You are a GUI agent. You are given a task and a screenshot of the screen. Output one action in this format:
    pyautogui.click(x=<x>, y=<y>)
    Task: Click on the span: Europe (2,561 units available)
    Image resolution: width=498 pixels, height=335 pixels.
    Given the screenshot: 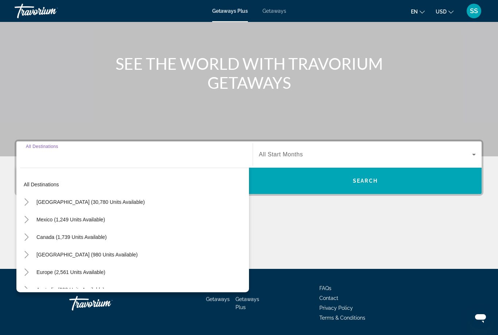 What is the action you would take?
    pyautogui.click(x=71, y=272)
    